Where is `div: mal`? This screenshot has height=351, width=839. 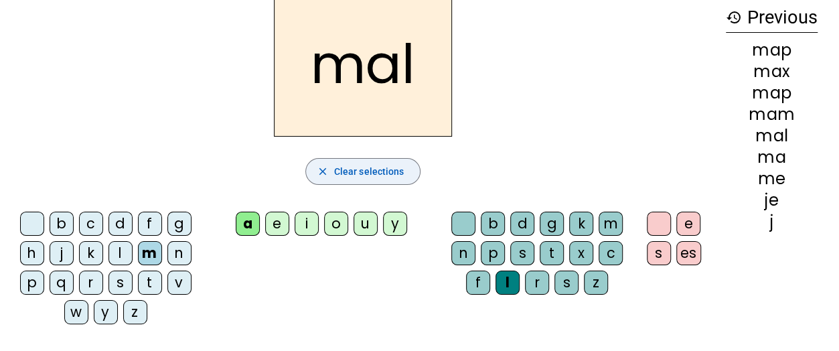 div: mal is located at coordinates (771, 136).